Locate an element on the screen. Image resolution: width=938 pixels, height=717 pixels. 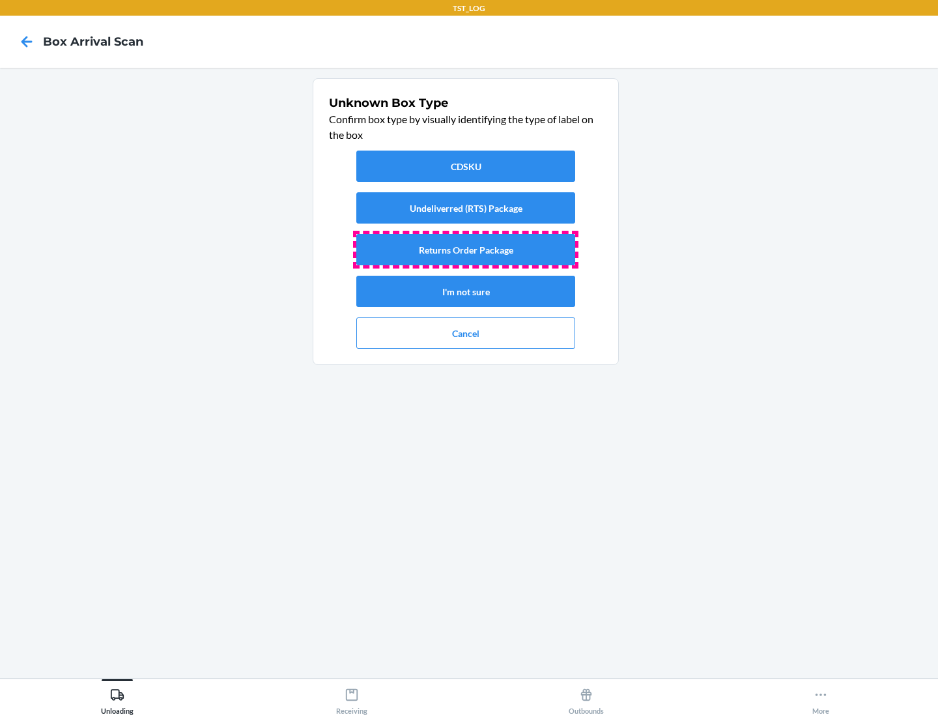
button: Undeliverred (RTS) Package is located at coordinates (466, 208).